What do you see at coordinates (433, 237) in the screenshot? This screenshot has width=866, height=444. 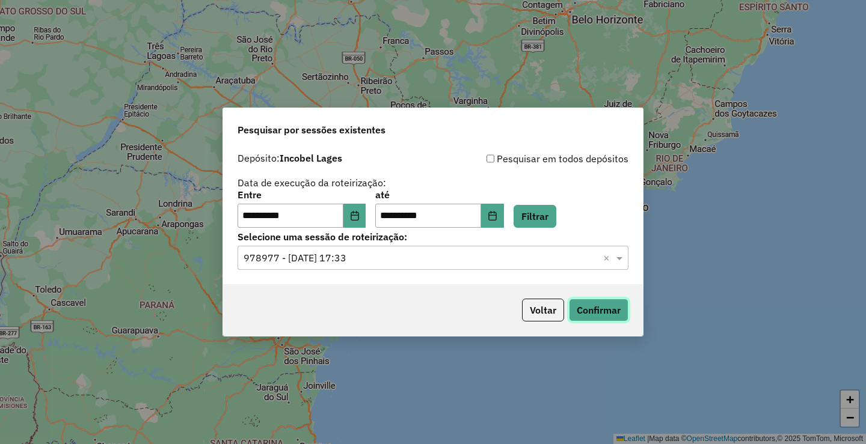 I see `label: Selecione uma sessão de roteirização:` at bounding box center [433, 237].